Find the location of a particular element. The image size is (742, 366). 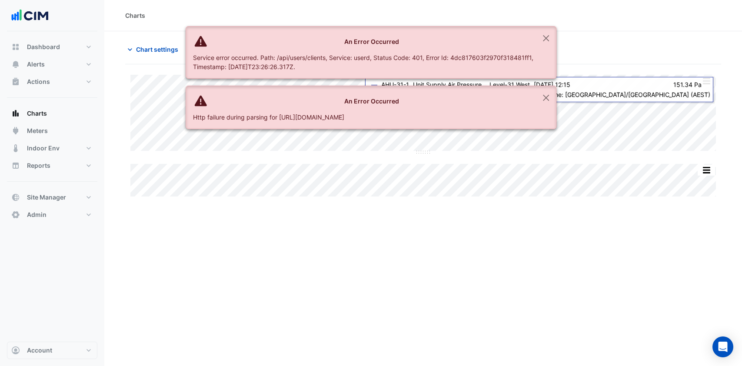

button: Admin is located at coordinates (52, 215).